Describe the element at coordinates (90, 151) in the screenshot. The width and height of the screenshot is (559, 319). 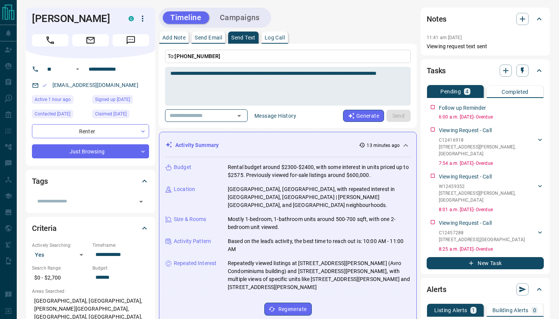
I see `div: Just Browsing` at that location.